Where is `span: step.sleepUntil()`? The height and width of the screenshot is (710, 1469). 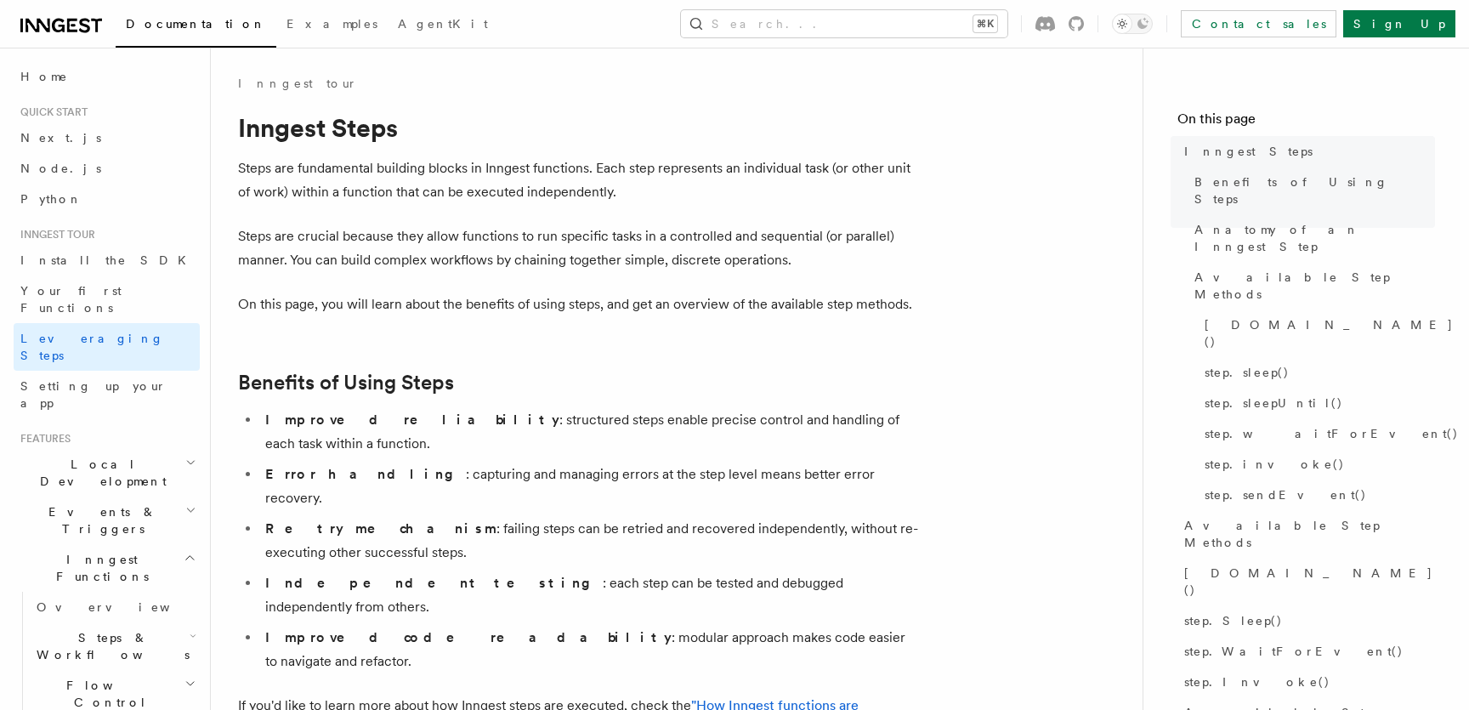 span: step.sleepUntil() is located at coordinates (1274, 403).